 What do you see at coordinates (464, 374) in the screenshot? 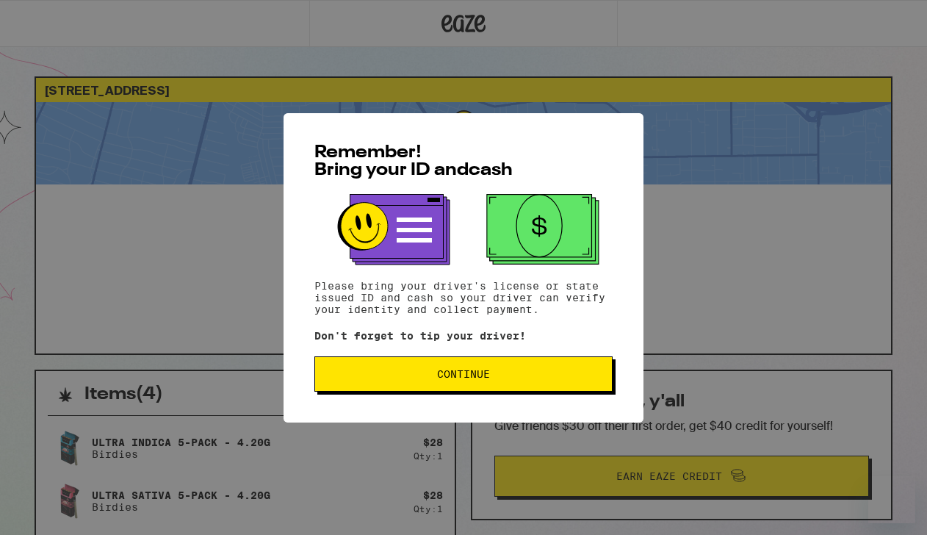
I see `button: Continue` at bounding box center [464, 374].